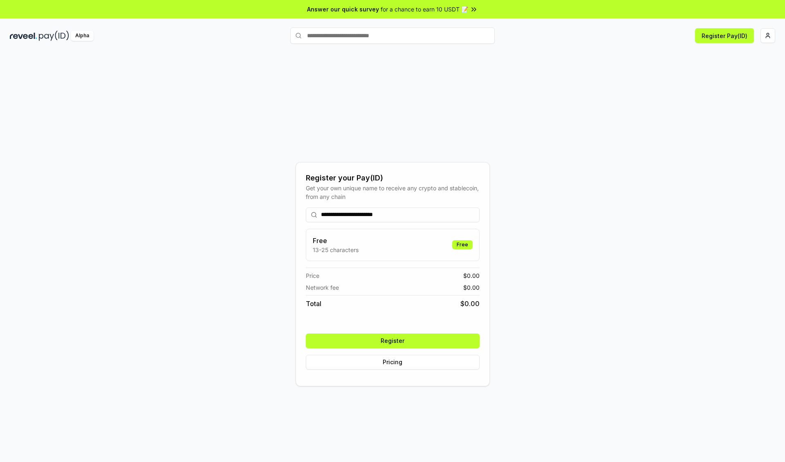 The width and height of the screenshot is (785, 462). I want to click on div: Alpha, so click(82, 36).